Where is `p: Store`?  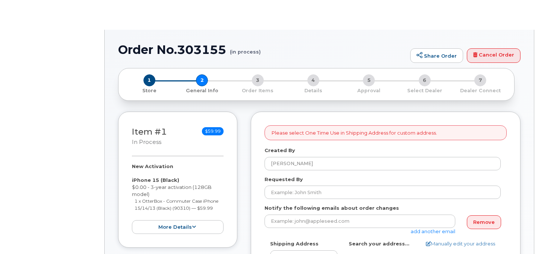
p: Store is located at coordinates (149, 91).